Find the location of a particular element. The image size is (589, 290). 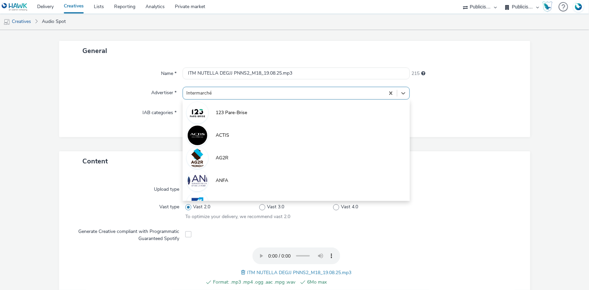

span: 215 is located at coordinates (415, 74).